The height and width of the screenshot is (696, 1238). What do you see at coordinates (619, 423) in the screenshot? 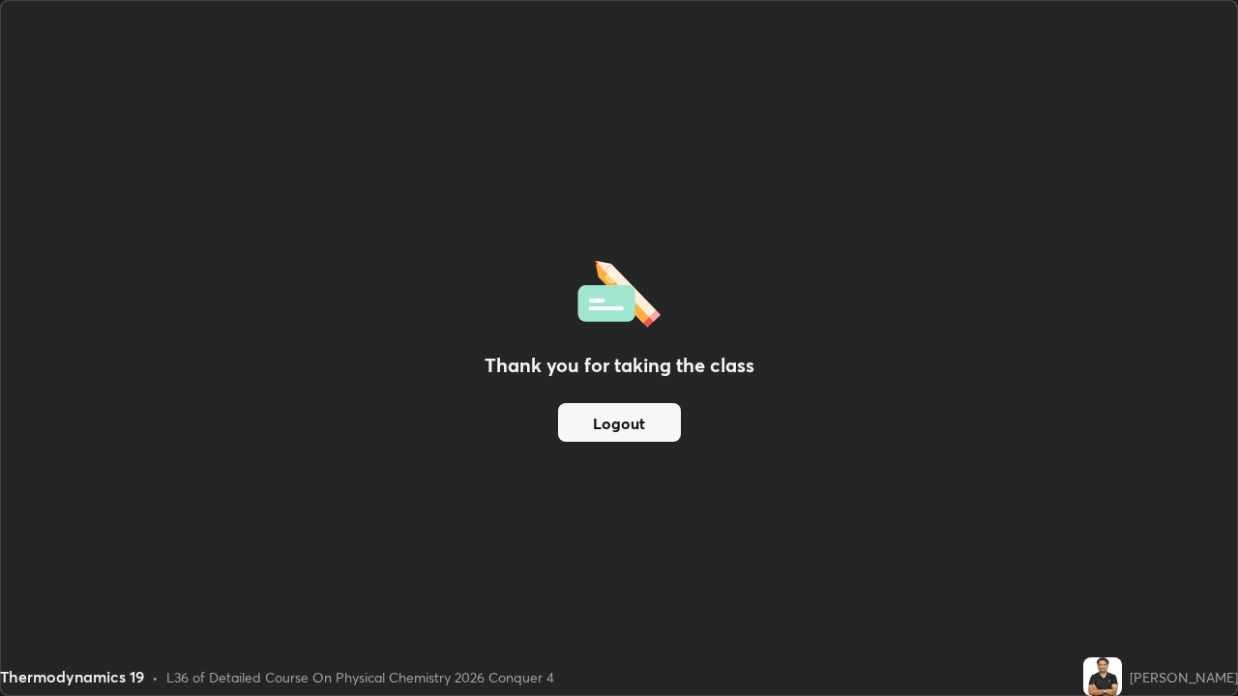
I see `button: Logout` at bounding box center [619, 423].